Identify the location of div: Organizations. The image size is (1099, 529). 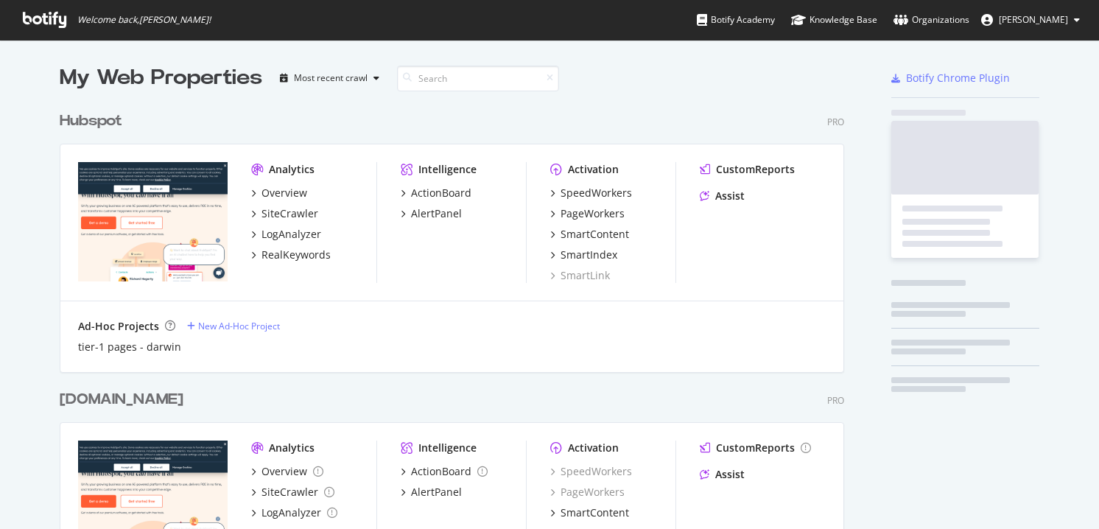
(931, 20).